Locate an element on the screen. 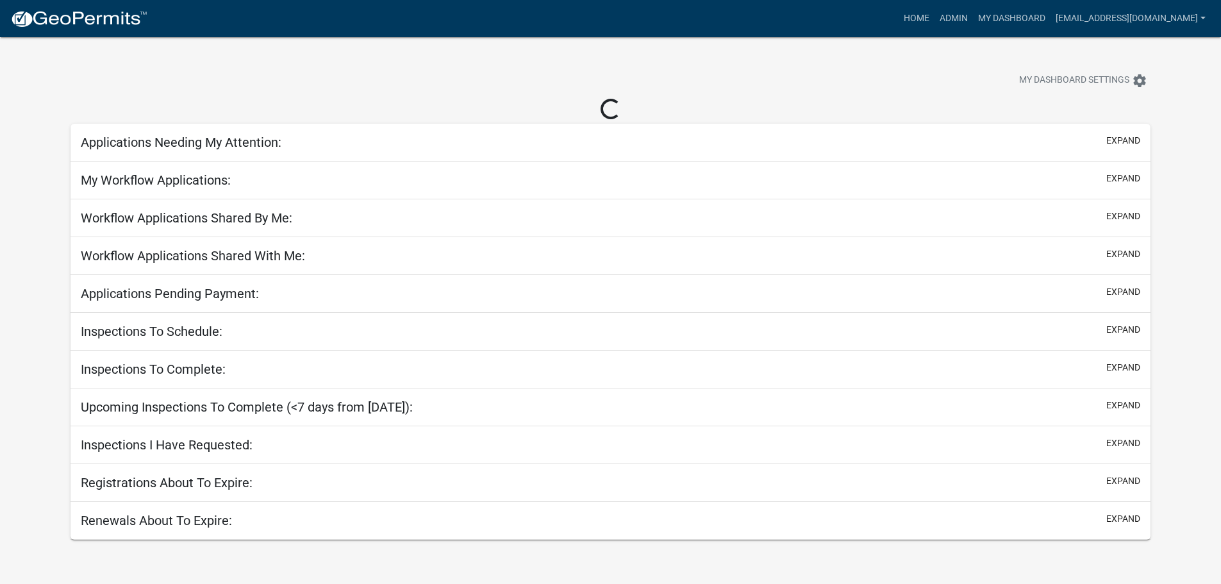  h5: Renewals About To Expire: is located at coordinates (156, 520).